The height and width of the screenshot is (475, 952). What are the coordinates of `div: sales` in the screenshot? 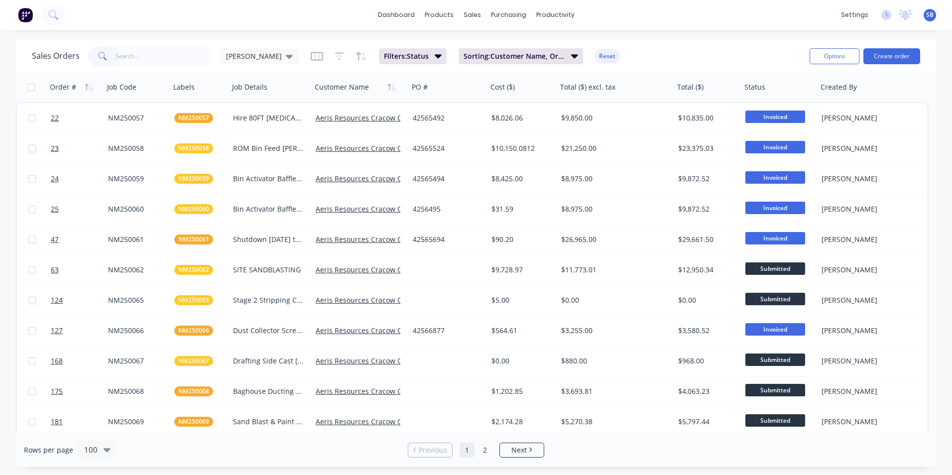 It's located at (472, 15).